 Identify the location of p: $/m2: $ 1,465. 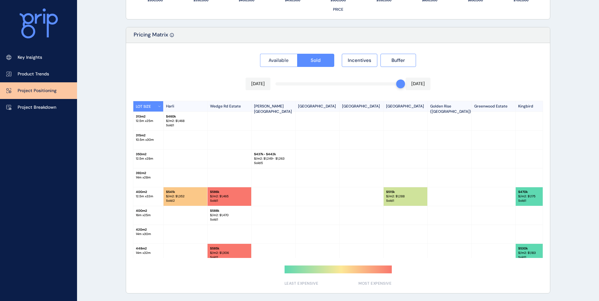
(229, 197).